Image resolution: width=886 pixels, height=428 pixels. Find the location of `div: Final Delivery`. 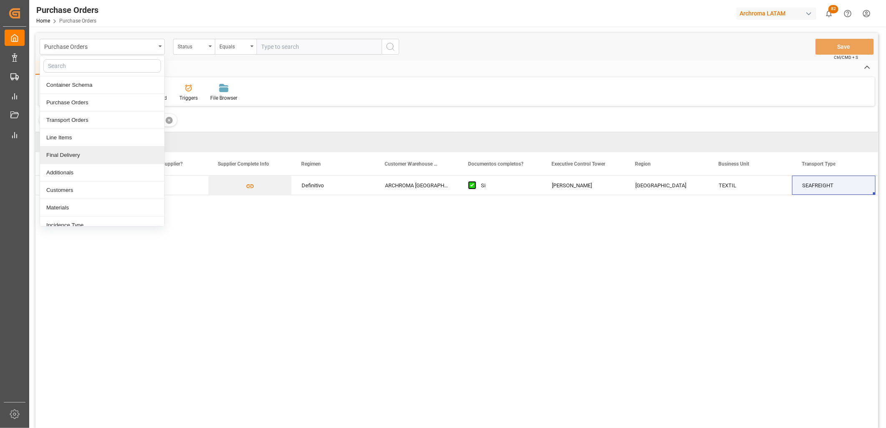

div: Final Delivery is located at coordinates (102, 155).